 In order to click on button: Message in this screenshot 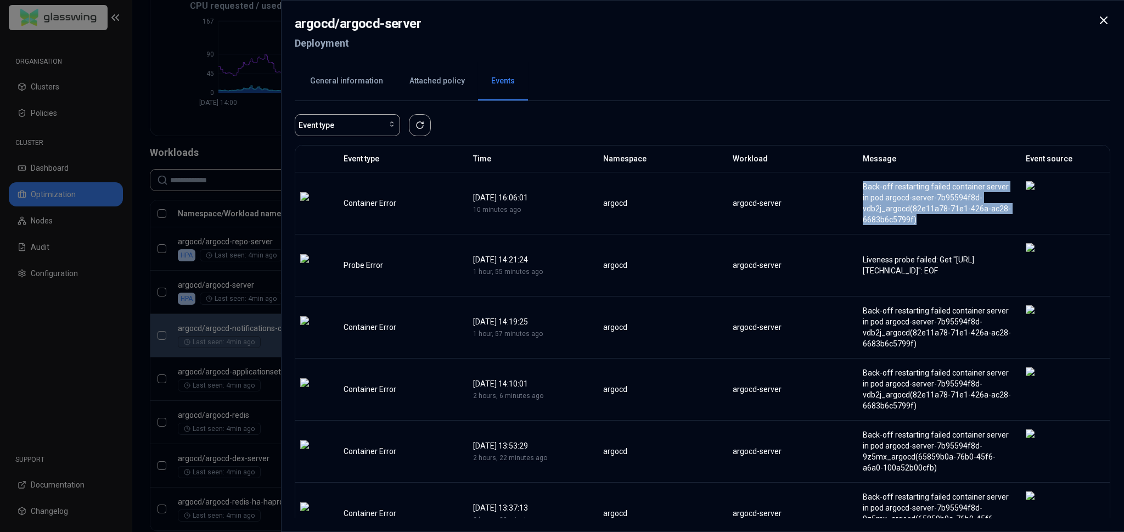, I will do `click(879, 159)`.